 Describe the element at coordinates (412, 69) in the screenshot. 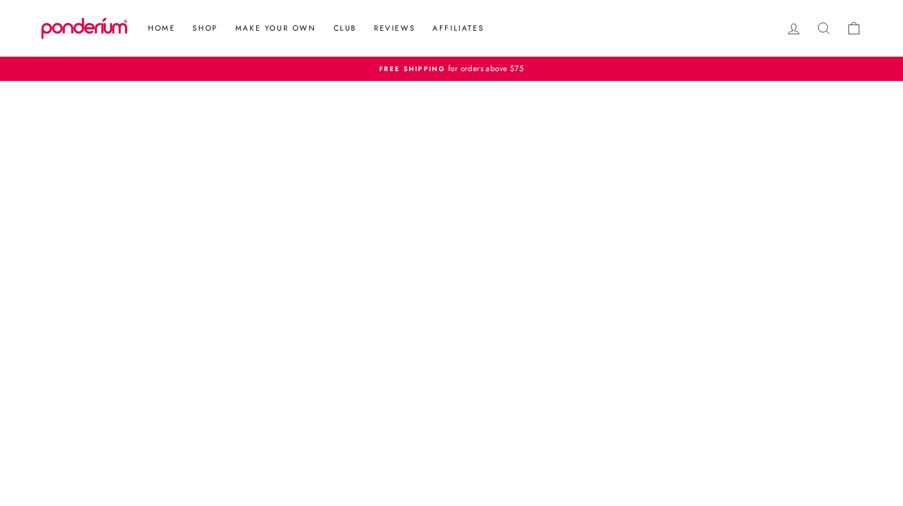

I see `span: FREE Shipping` at that location.